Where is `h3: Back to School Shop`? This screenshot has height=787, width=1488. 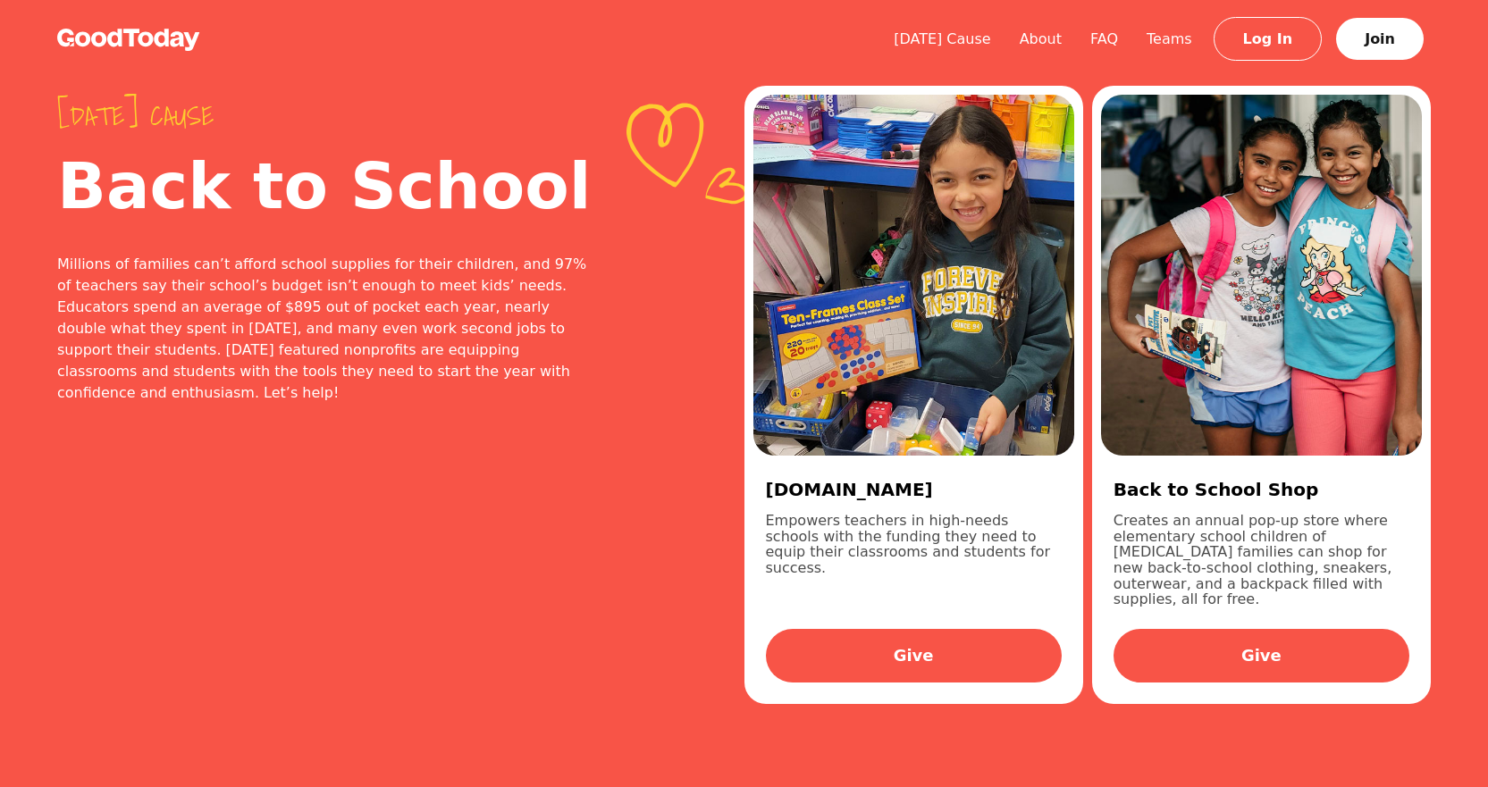
h3: Back to School Shop is located at coordinates (1261, 490).